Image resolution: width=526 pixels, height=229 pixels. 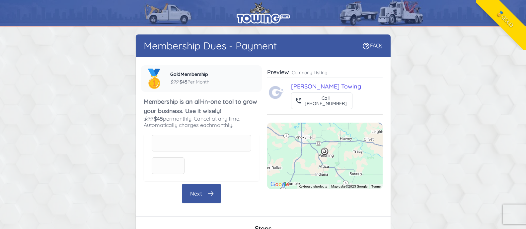 What do you see at coordinates (263, 13) in the screenshot?
I see `img: logo.png` at bounding box center [263, 13].